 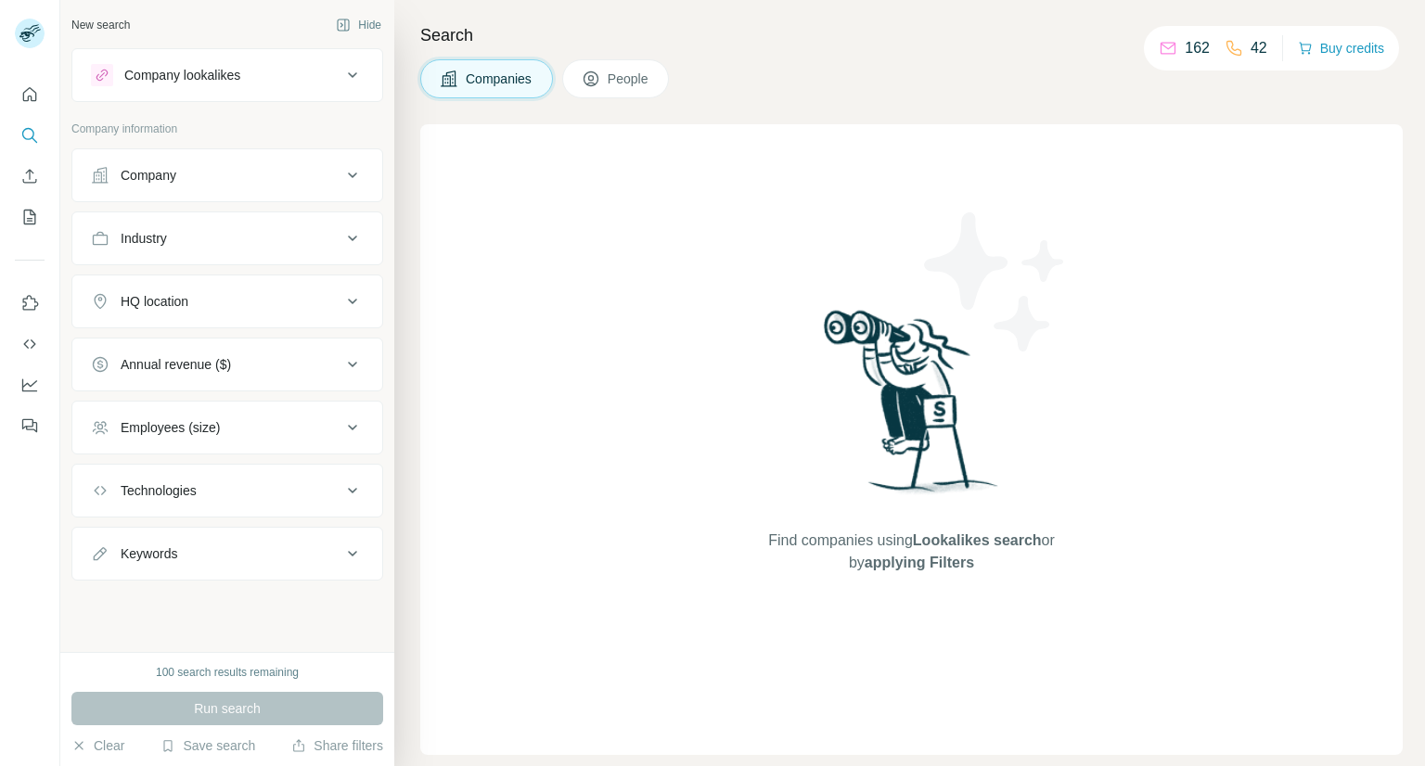 I want to click on div: Industry, so click(x=144, y=238).